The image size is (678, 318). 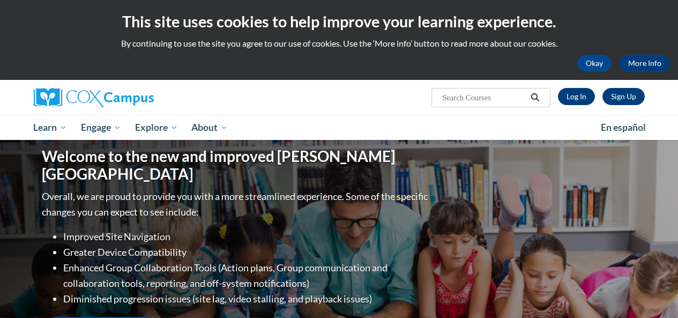 I want to click on p: By continuing to use the site you agree to our use of cookies. Use the ‘More info’ button to read..., so click(x=339, y=43).